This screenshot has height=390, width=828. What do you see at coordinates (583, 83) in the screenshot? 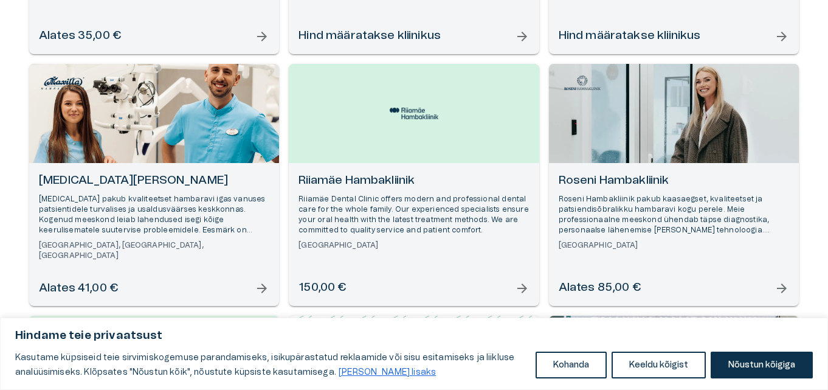
I see `img: Roseni Hambakliinik logo` at bounding box center [583, 83].